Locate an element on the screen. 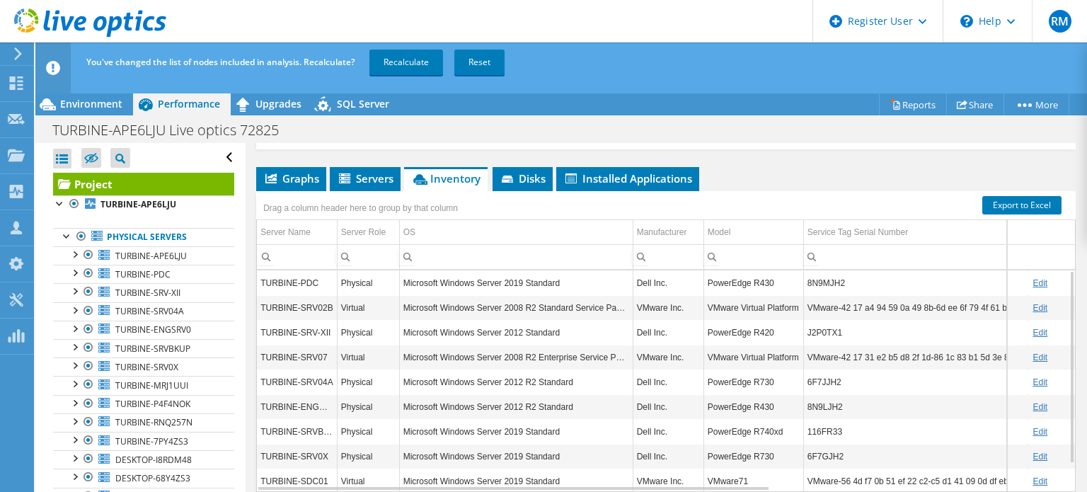  span: You've changed the list of nodes included in analysis. Recalculate? is located at coordinates (220, 62).